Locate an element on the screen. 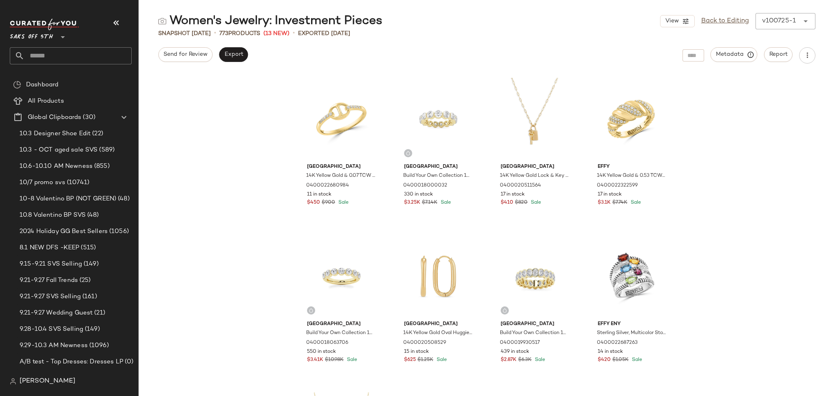 The image size is (835, 396). span: 14K Yellow Gold Lock & Key Paperclip Chain Necklace is located at coordinates (534, 176).